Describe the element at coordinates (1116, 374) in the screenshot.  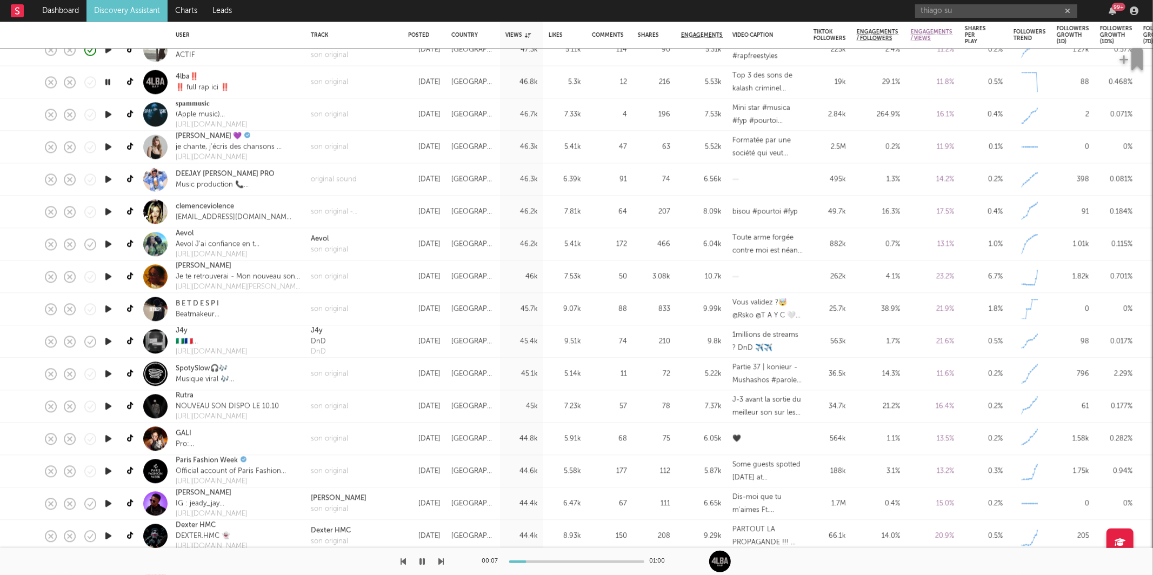
I see `div: 2.29 %` at that location.